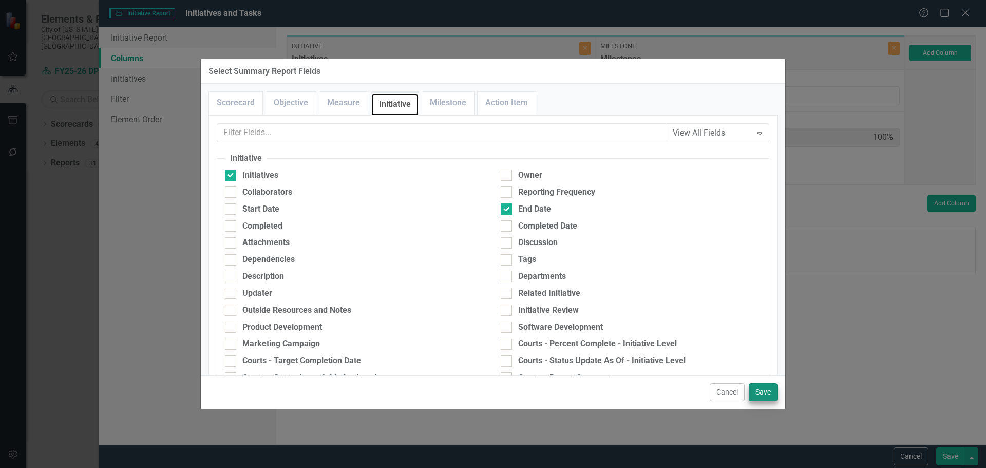 The image size is (986, 468). Describe the element at coordinates (537, 242) in the screenshot. I see `div: Discussion` at that location.